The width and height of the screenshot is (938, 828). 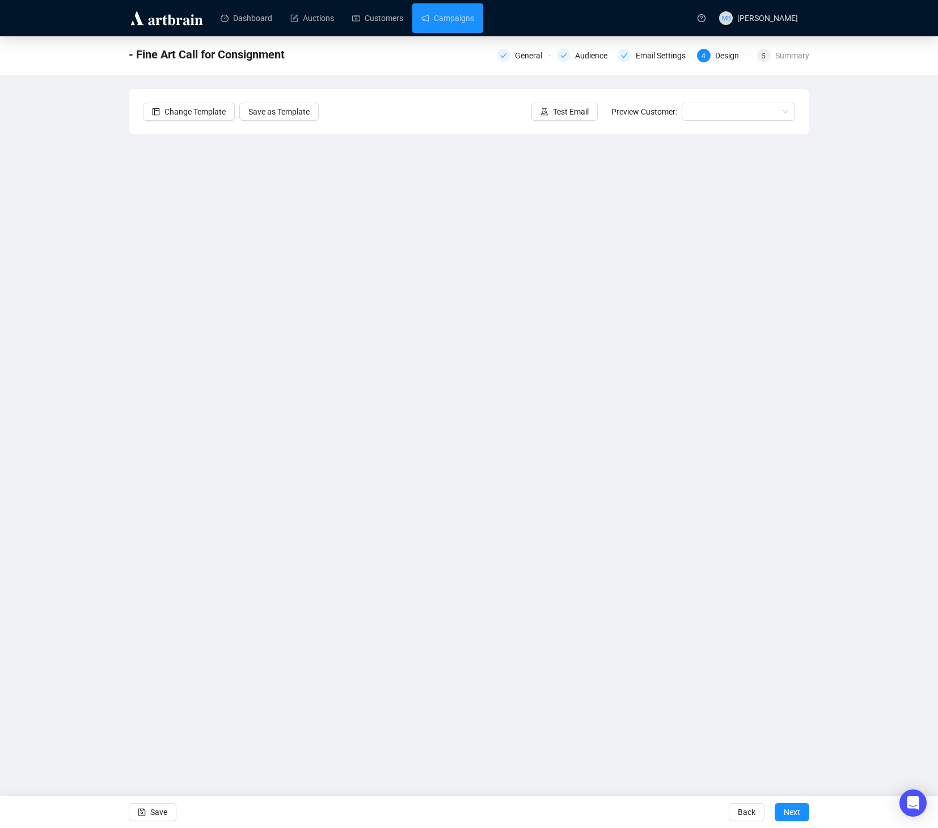 I want to click on span: save, so click(x=142, y=812).